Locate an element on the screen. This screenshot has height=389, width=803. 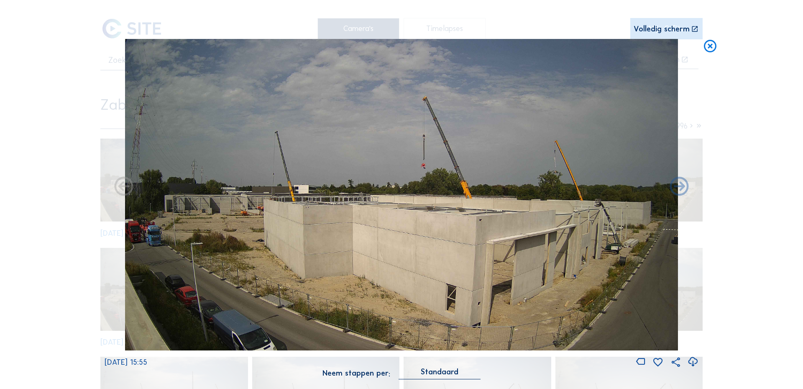
i: Back is located at coordinates (680, 187).